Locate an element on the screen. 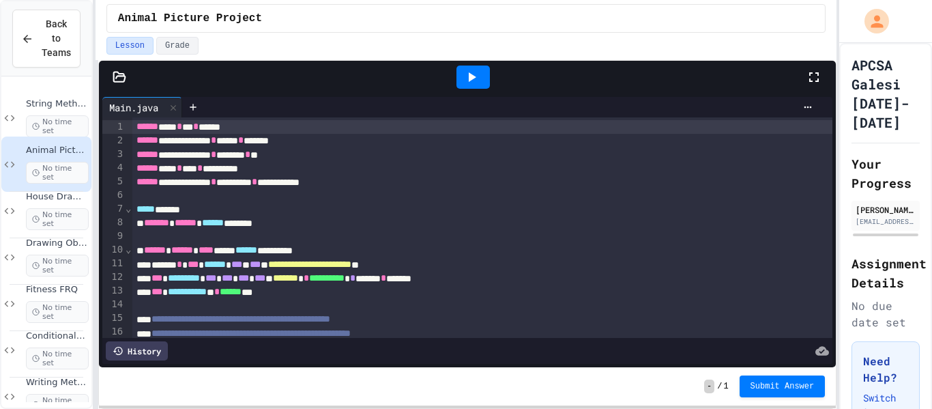 The image size is (932, 409). span: String Methods Examples is located at coordinates (57, 104).